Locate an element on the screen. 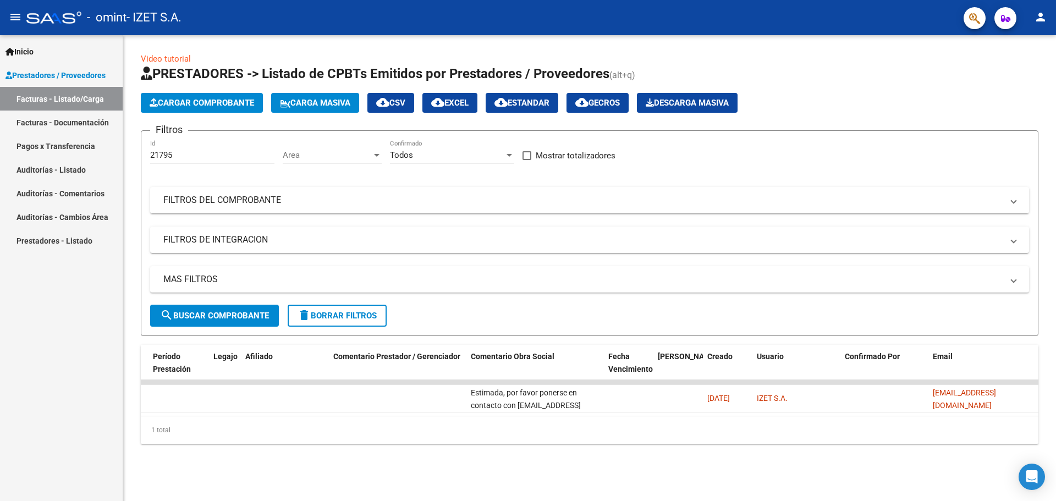 The height and width of the screenshot is (501, 1056). button: Borrar Filtros is located at coordinates (337, 316).